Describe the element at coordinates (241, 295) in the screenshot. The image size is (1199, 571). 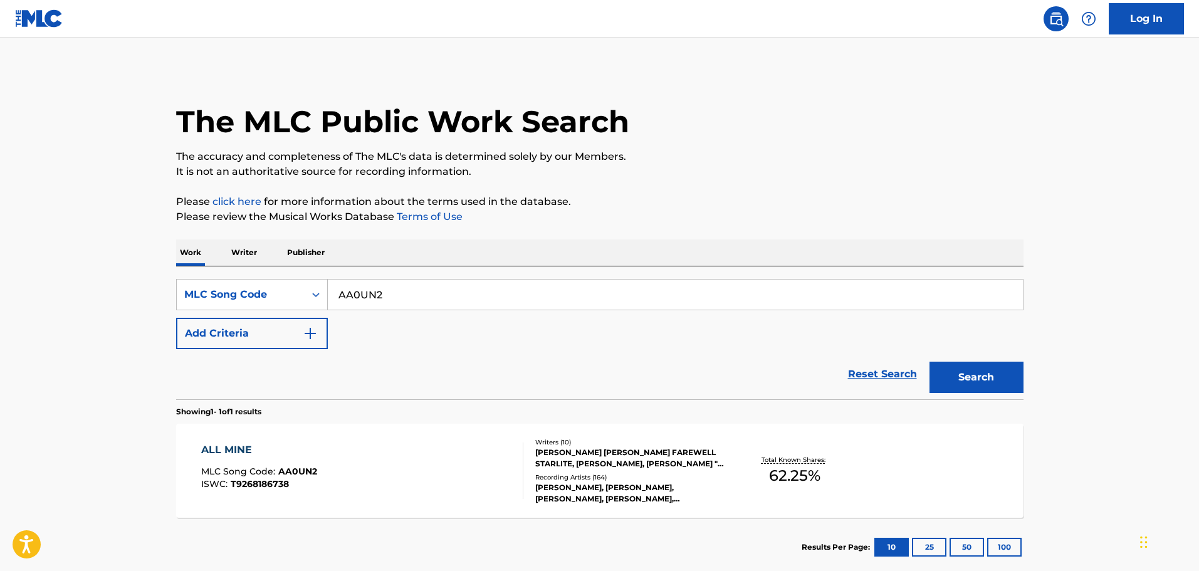
I see `div: MLC Song Code` at that location.